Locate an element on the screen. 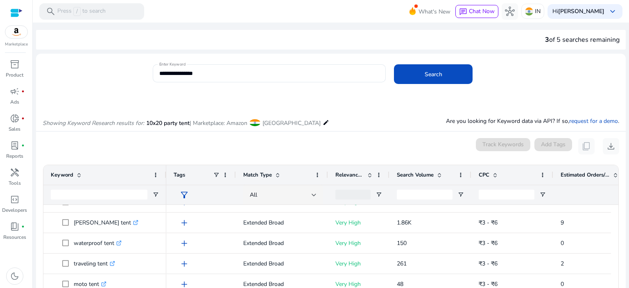 This screenshot has height=288, width=629. span: lab_profile is located at coordinates (15, 145).